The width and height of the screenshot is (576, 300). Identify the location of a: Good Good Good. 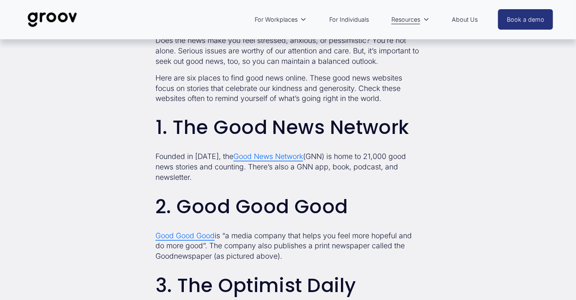
(185, 236).